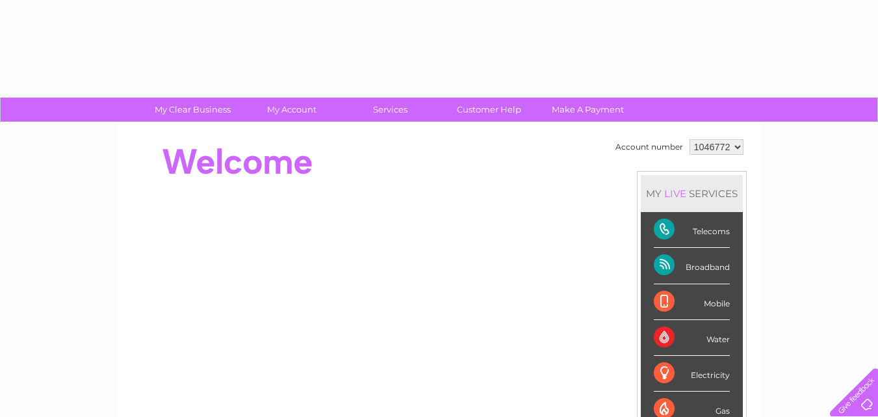 This screenshot has height=417, width=878. Describe the element at coordinates (675, 193) in the screenshot. I see `div: LIVE` at that location.